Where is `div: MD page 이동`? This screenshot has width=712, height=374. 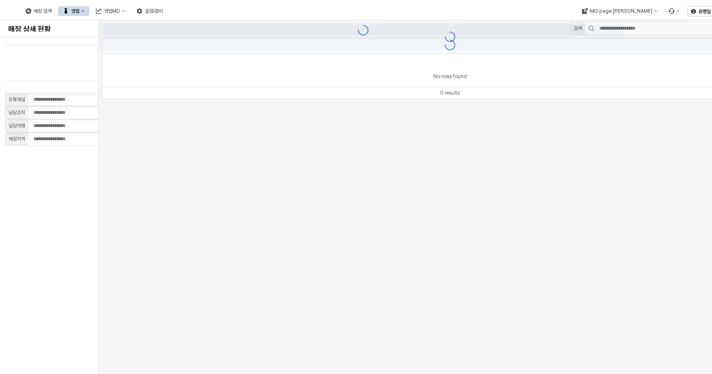
div: MD page 이동 is located at coordinates (619, 11).